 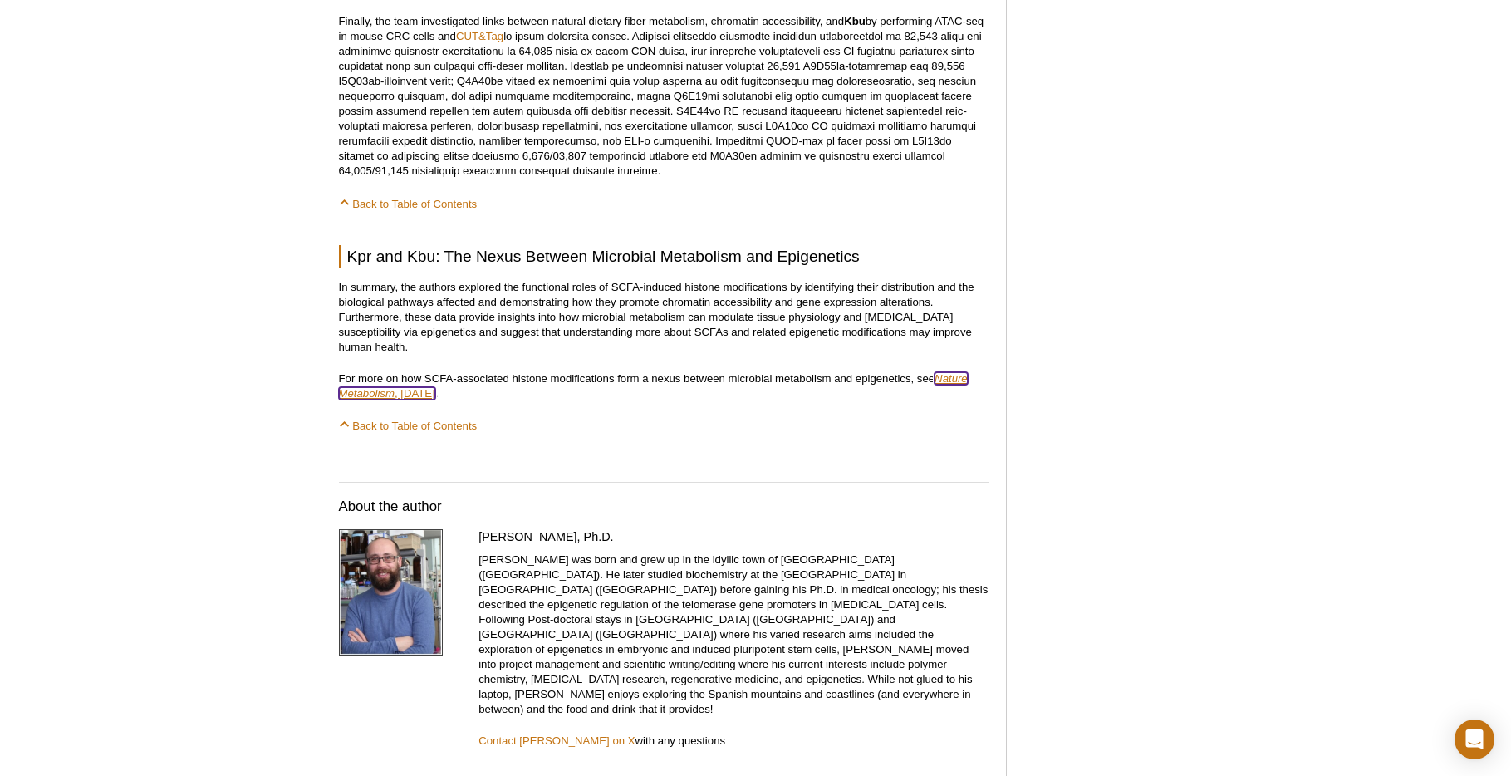 I want to click on strong: Kbu, so click(x=855, y=21).